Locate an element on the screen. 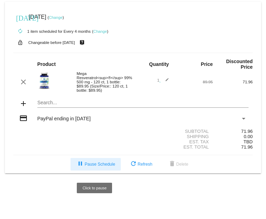 Image resolution: width=266 pixels, height=219 pixels. strong: Product is located at coordinates (46, 64).